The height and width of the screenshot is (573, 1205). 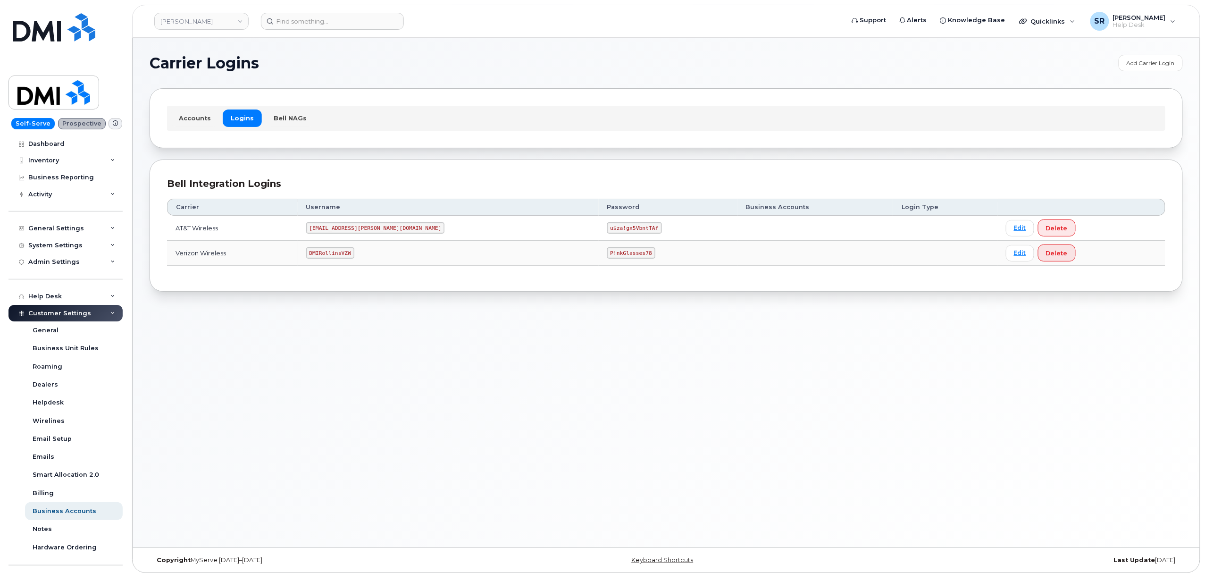 What do you see at coordinates (631, 253) in the screenshot?
I see `code: P!nkGlasses78` at bounding box center [631, 253].